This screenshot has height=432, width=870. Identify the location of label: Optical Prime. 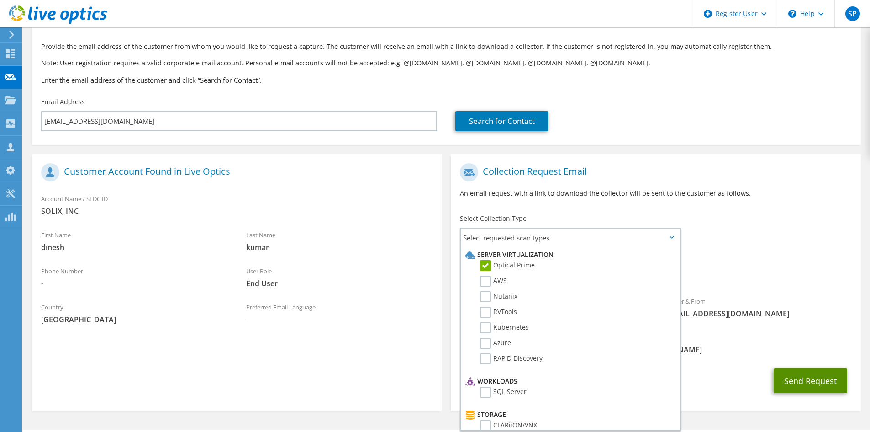
(508, 265).